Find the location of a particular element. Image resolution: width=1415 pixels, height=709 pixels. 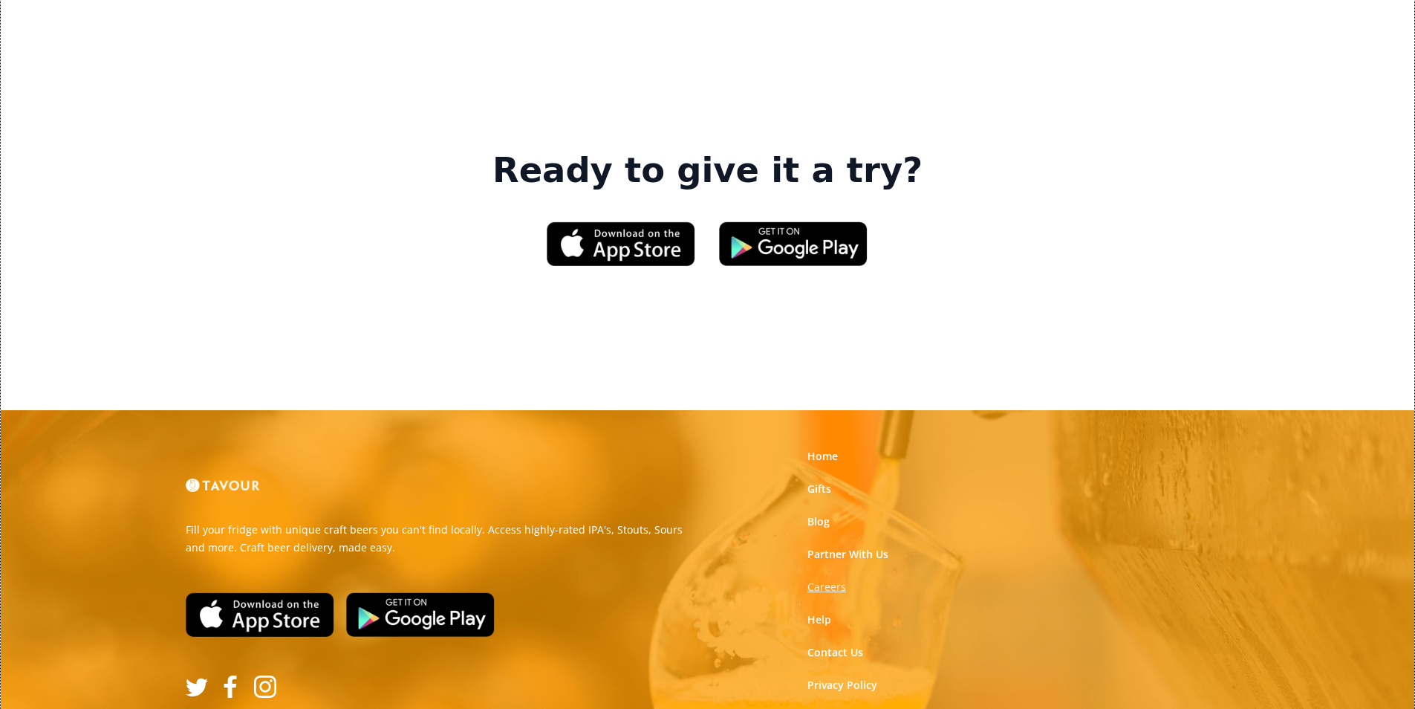

a: Careers is located at coordinates (827, 587).